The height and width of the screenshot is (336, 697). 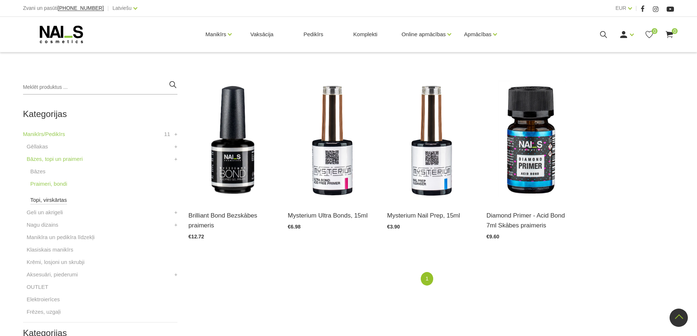 I want to click on span: €3.90, so click(x=393, y=227).